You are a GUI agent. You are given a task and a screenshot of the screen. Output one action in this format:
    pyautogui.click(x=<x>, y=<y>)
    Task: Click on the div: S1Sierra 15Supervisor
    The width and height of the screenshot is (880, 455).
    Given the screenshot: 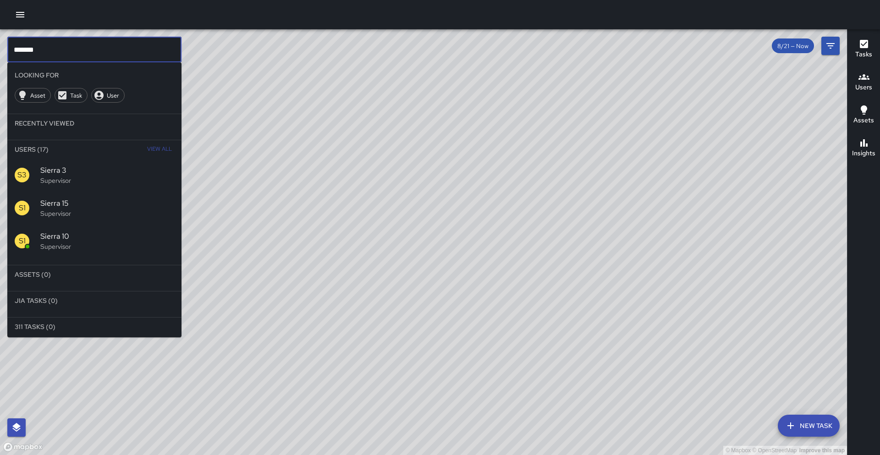 What is the action you would take?
    pyautogui.click(x=94, y=208)
    